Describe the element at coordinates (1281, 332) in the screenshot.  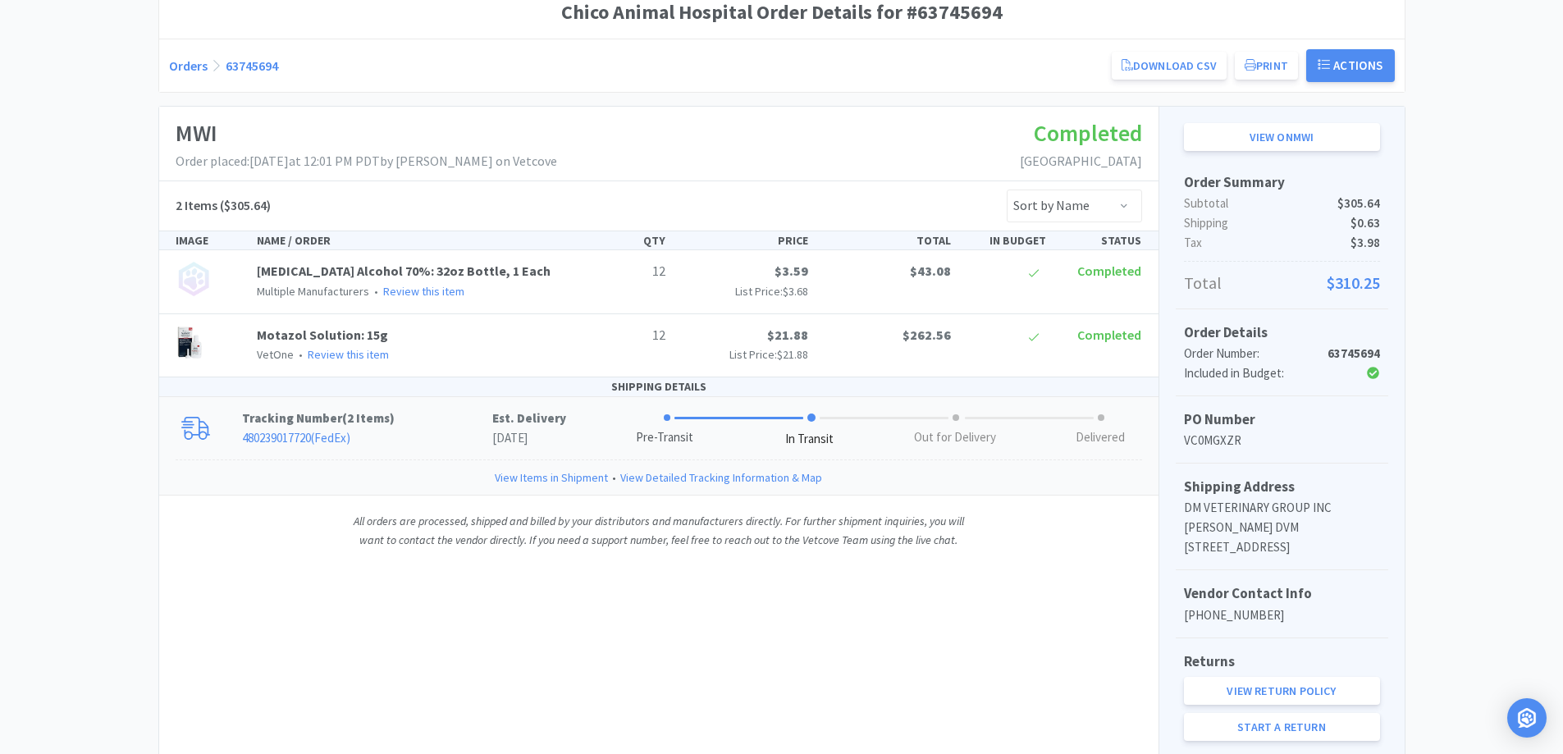
I see `h5: Order Details` at that location.